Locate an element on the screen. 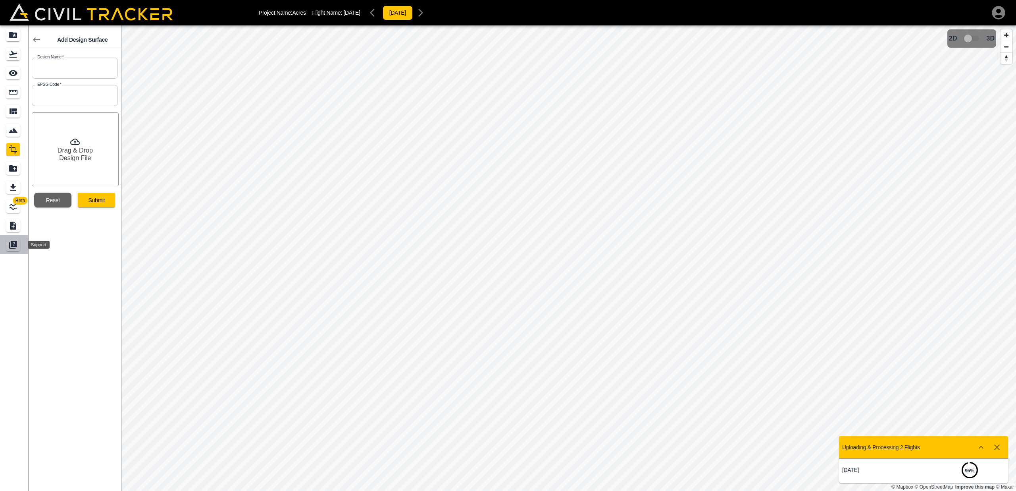 The width and height of the screenshot is (1016, 491). button: Zoom out is located at coordinates (1006, 46).